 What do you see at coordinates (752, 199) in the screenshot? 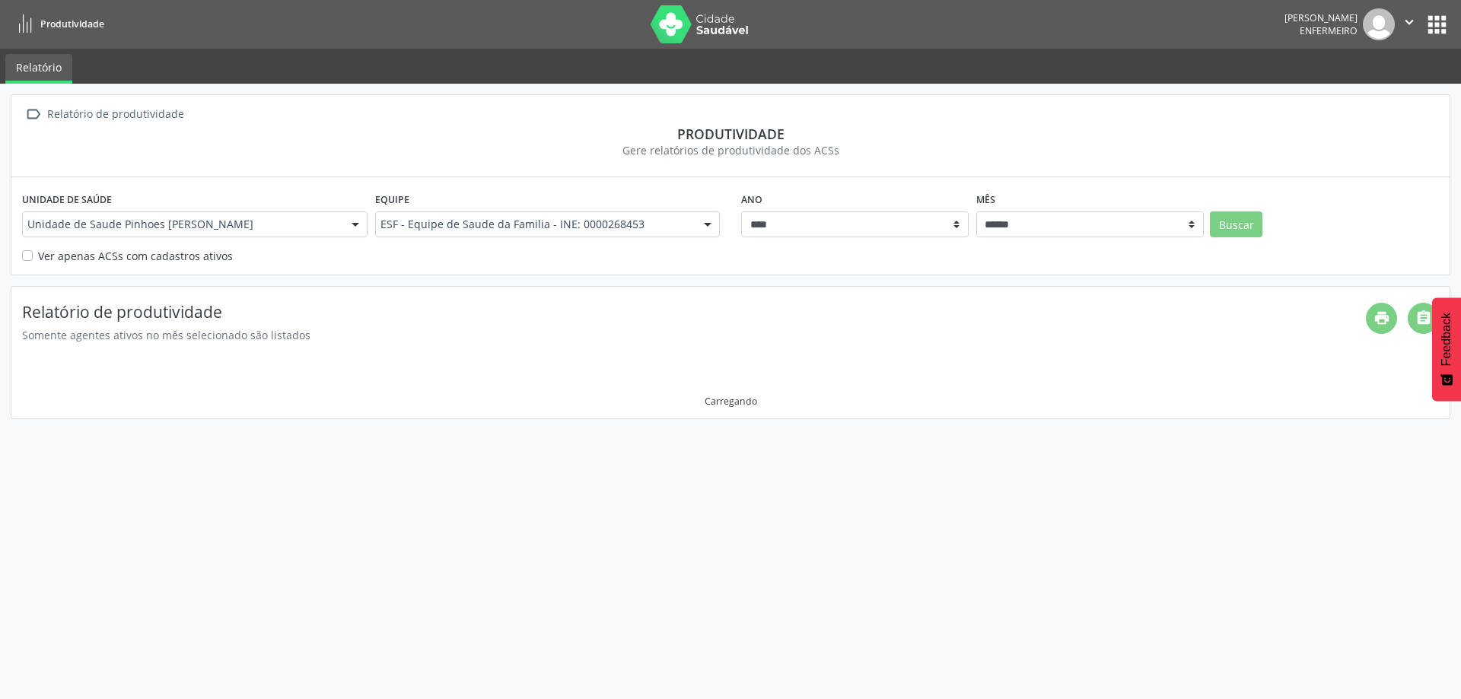
I see `label: Ano` at bounding box center [752, 199].